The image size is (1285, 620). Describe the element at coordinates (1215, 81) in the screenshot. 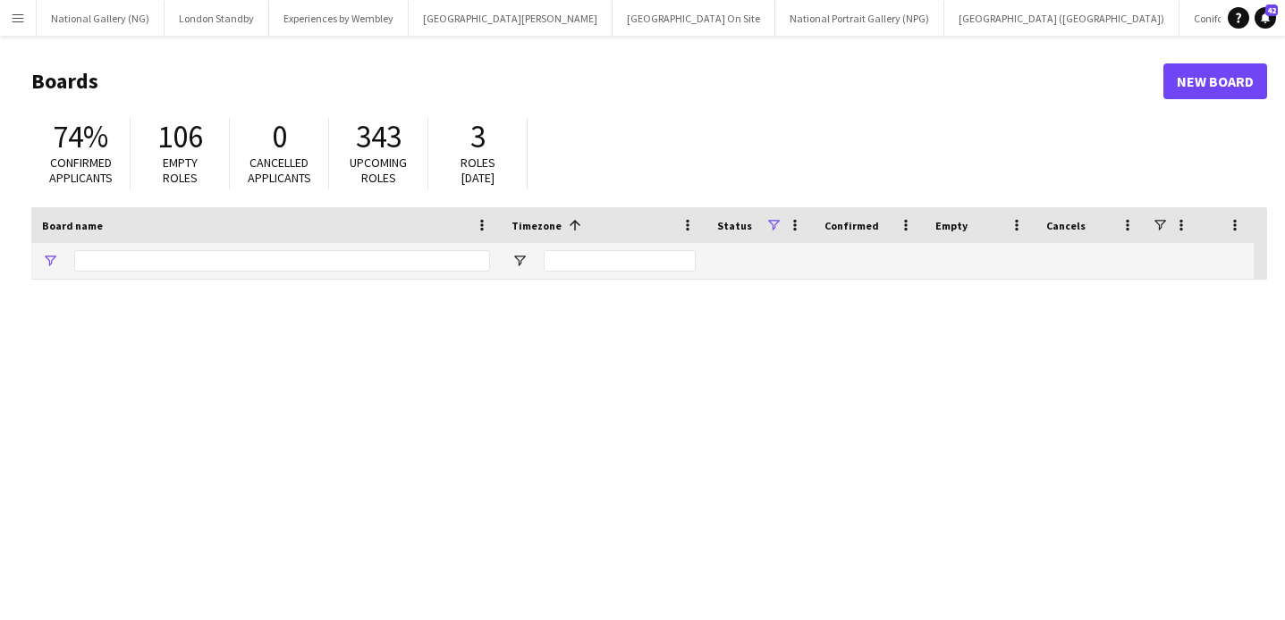

I see `a: New Board` at that location.